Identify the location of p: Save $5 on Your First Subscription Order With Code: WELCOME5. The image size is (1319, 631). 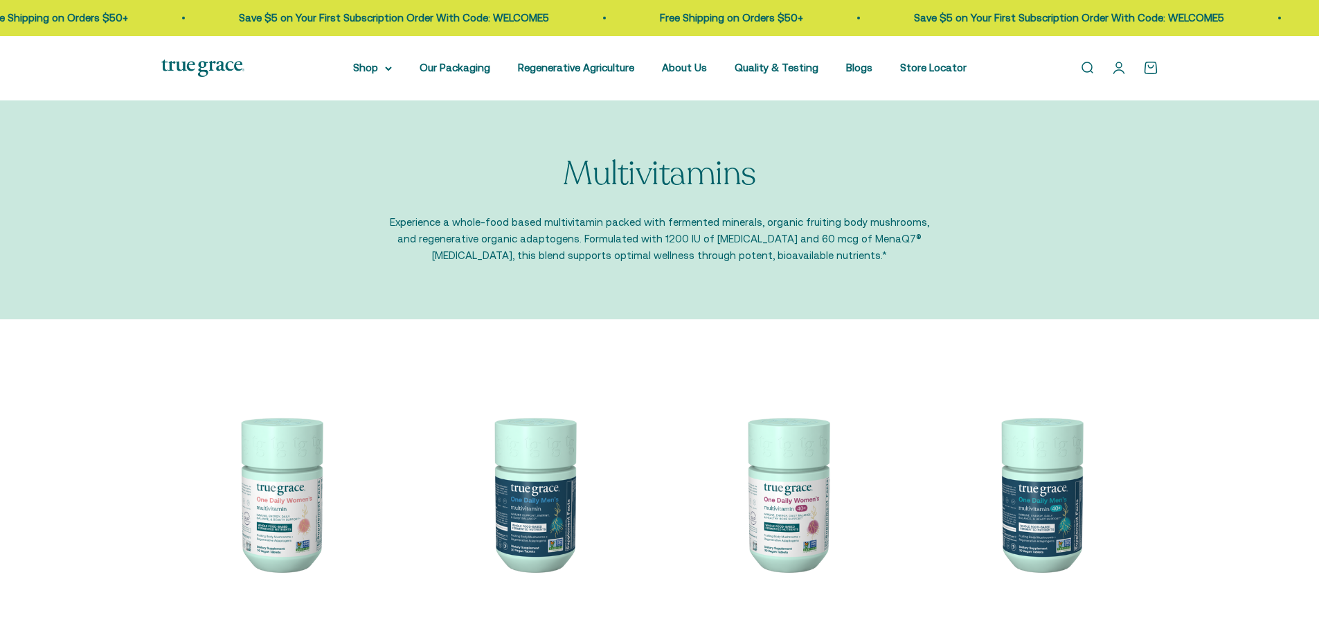
(827, 18).